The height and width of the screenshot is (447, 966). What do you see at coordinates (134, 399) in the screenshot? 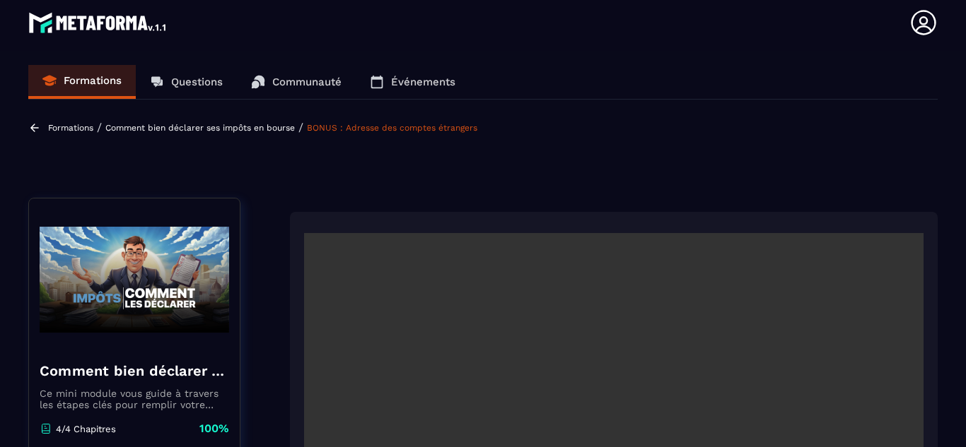
I see `p: Ce mini module vous guide à travers les étapes clés pour remplir votre déclaration d'impôts effic...` at bounding box center [134, 399].